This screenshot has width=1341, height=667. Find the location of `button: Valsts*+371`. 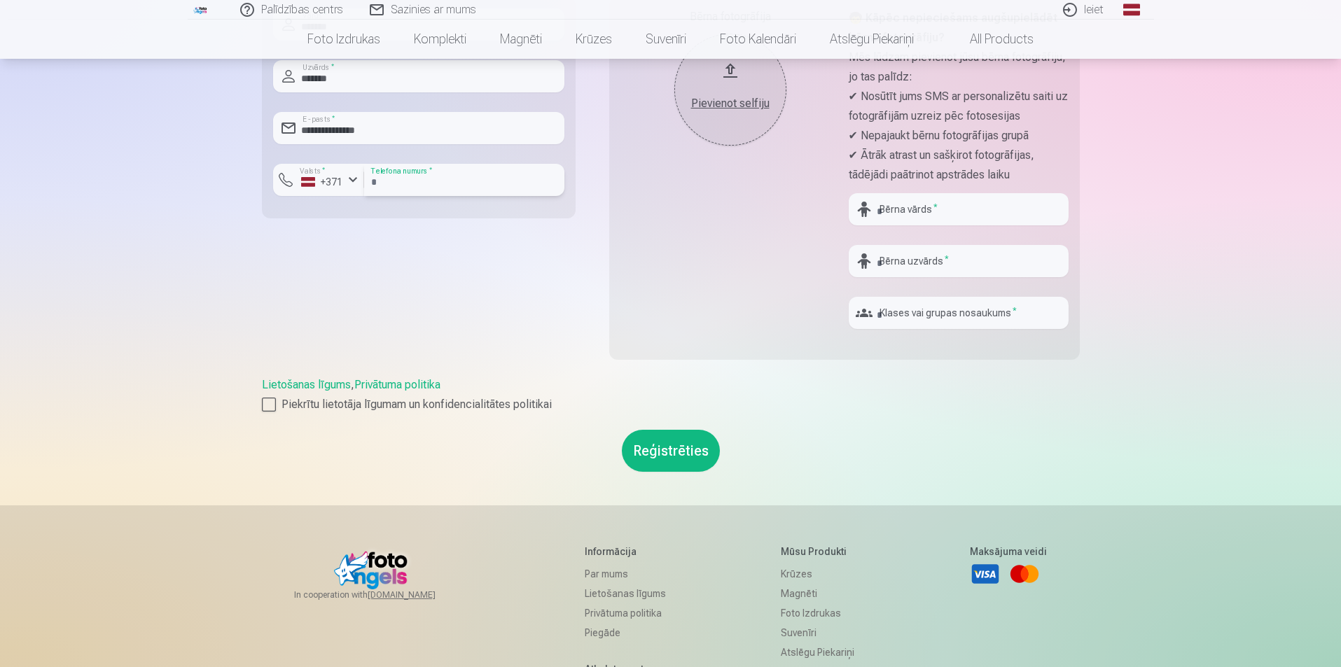

button: Valsts*+371 is located at coordinates (319, 180).